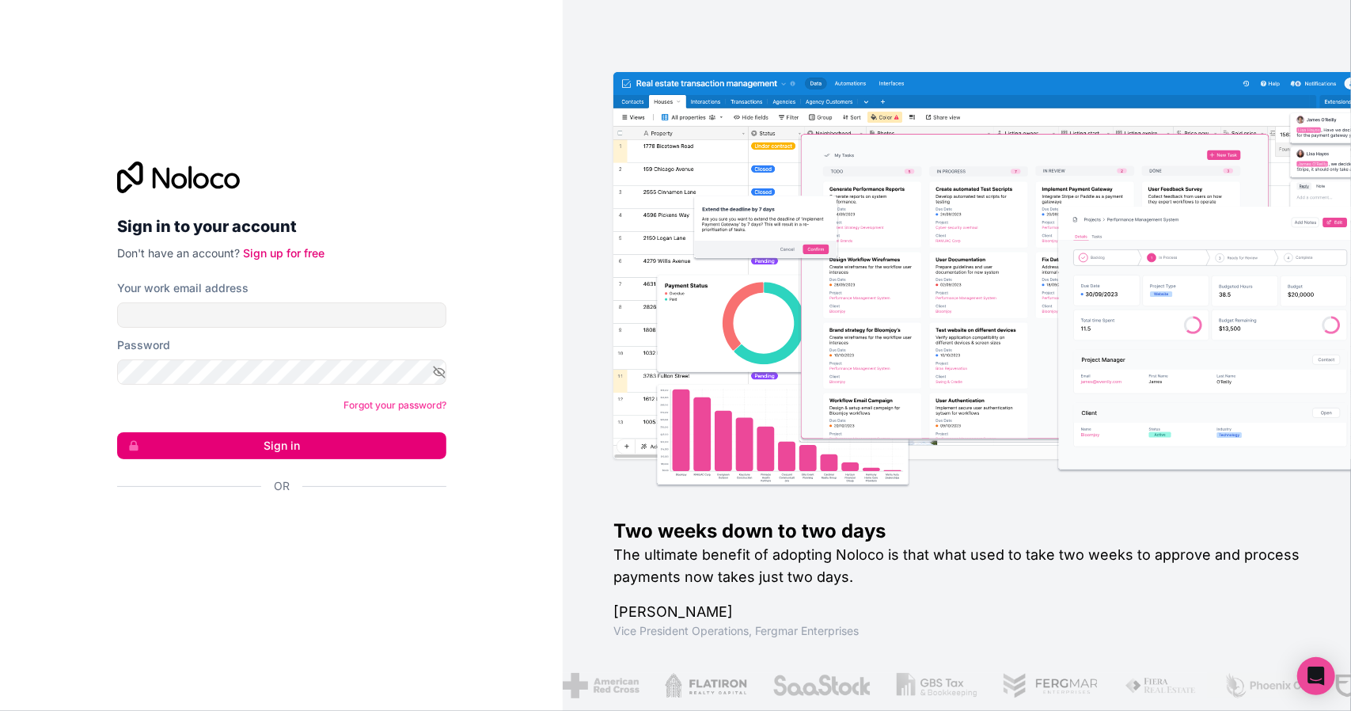  I want to click on input: Email address, so click(282, 315).